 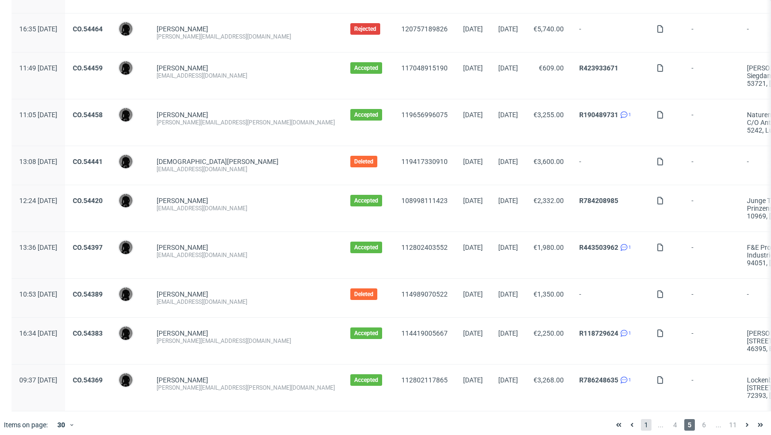 I want to click on a: R190489731, so click(x=599, y=115).